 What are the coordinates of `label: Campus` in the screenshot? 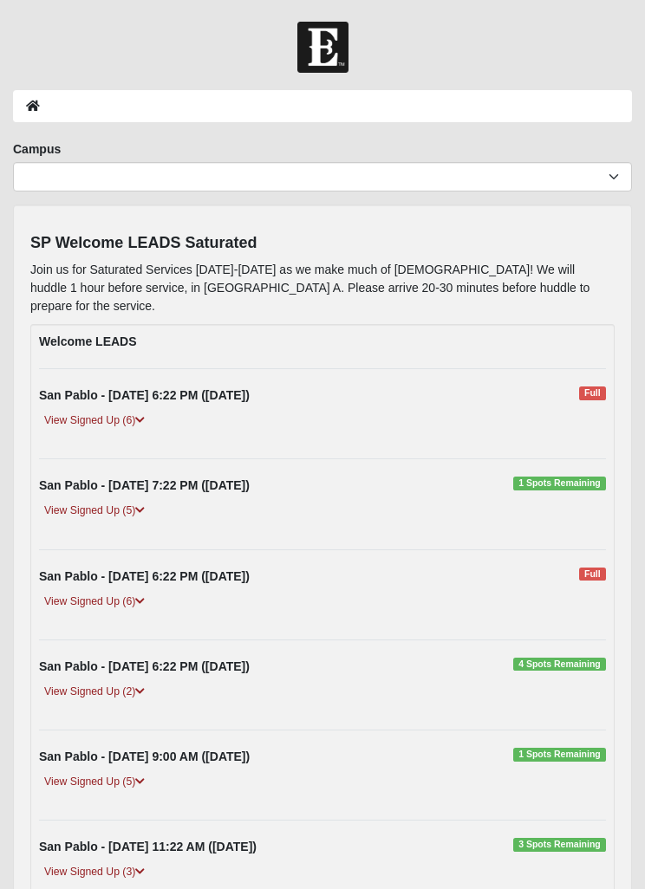 It's located at (36, 149).